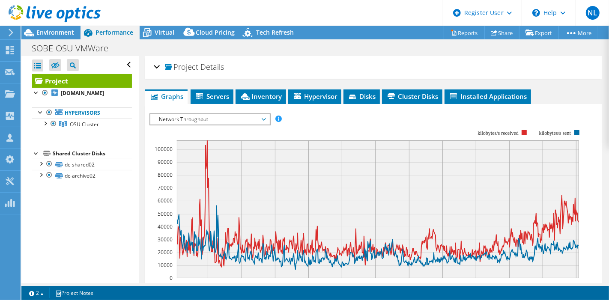 Image resolution: width=609 pixels, height=300 pixels. Describe the element at coordinates (542, 286) in the screenshot. I see `text: 10:00` at that location.